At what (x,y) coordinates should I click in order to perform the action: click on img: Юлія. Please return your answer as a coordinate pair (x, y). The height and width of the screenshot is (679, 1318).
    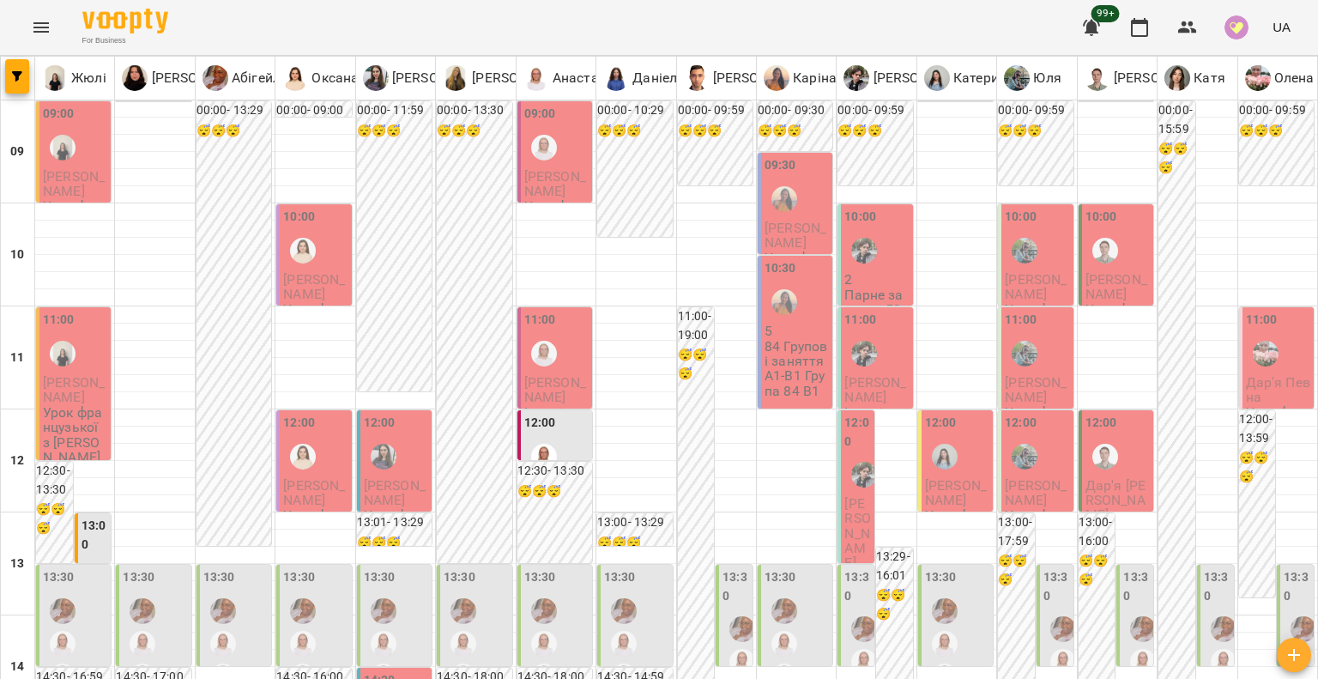
    Looking at the image, I should click on (384, 456).